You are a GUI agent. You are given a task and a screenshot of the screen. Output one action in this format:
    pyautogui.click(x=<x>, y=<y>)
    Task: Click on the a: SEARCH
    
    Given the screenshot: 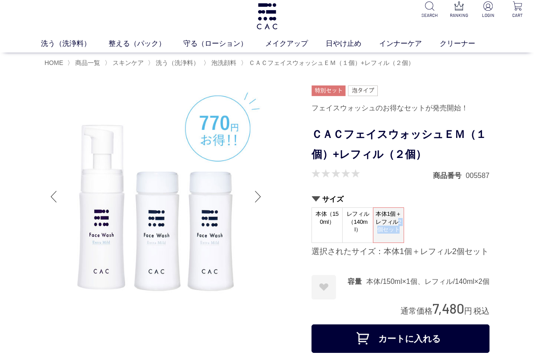 What is the action you would take?
    pyautogui.click(x=430, y=10)
    